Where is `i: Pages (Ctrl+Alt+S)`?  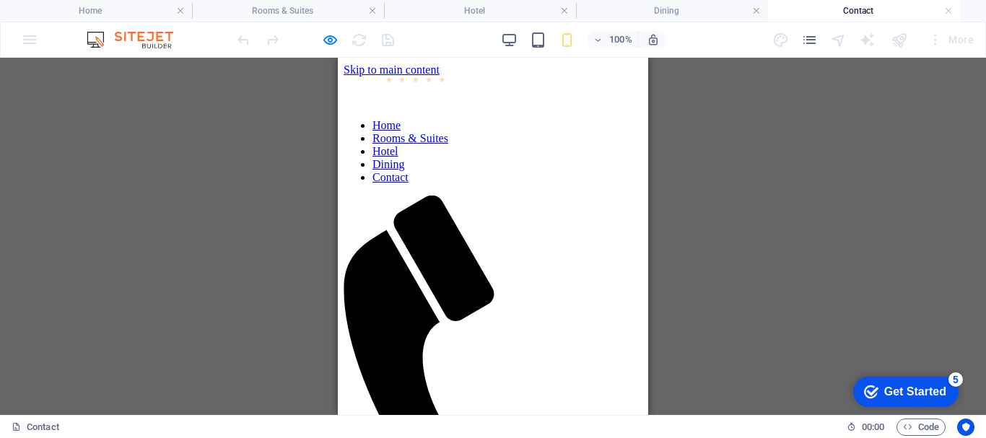 i: Pages (Ctrl+Alt+S) is located at coordinates (809, 40).